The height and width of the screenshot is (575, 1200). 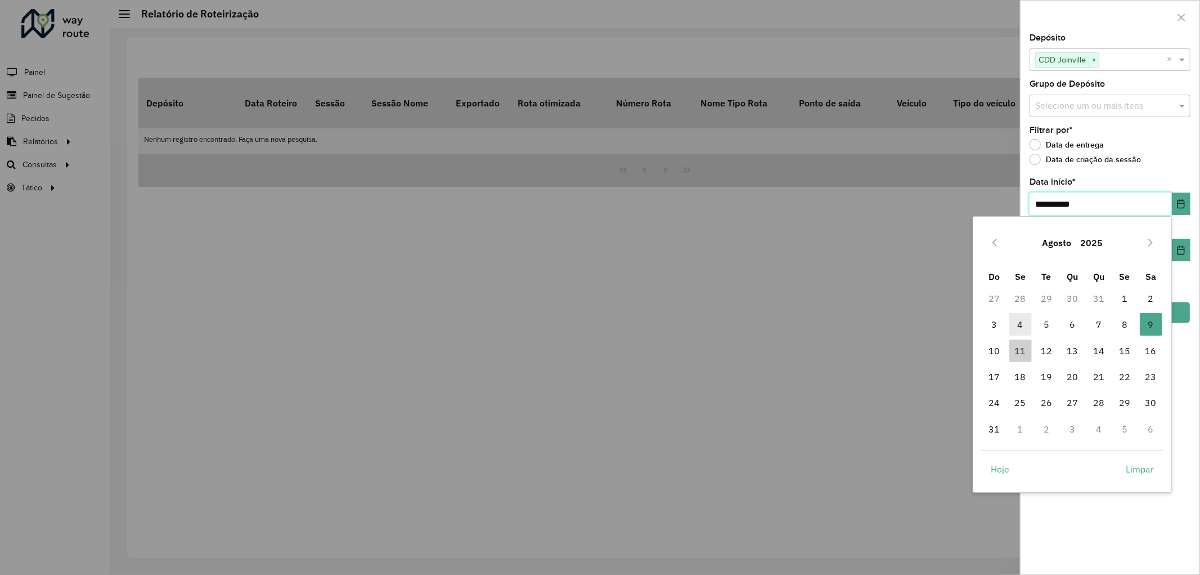 What do you see at coordinates (1099, 377) in the screenshot?
I see `td: 21` at bounding box center [1099, 377].